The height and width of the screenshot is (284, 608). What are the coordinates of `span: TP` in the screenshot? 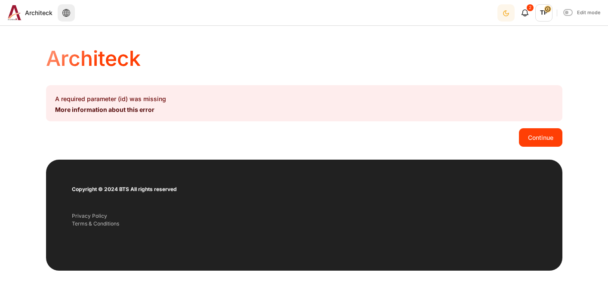 It's located at (544, 13).